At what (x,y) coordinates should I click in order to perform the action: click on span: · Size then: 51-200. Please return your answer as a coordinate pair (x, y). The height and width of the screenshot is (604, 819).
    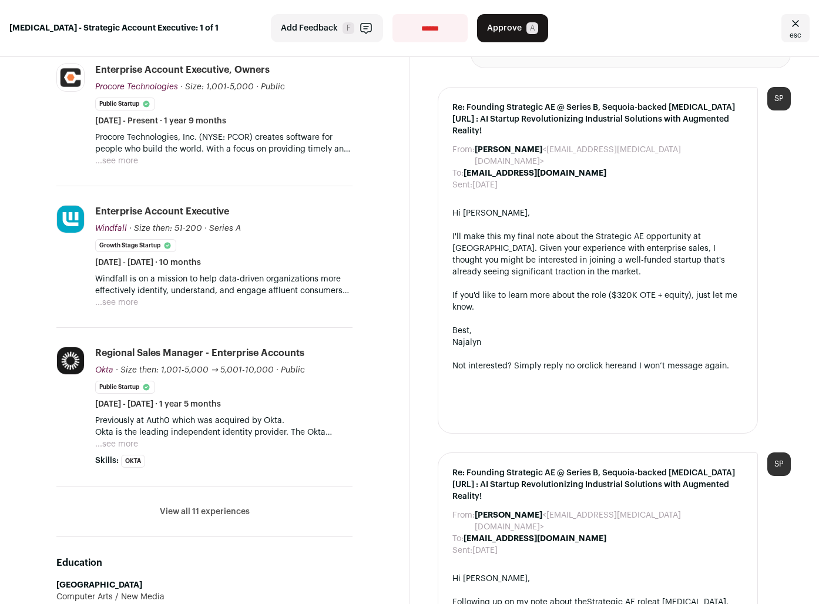
    Looking at the image, I should click on (166, 228).